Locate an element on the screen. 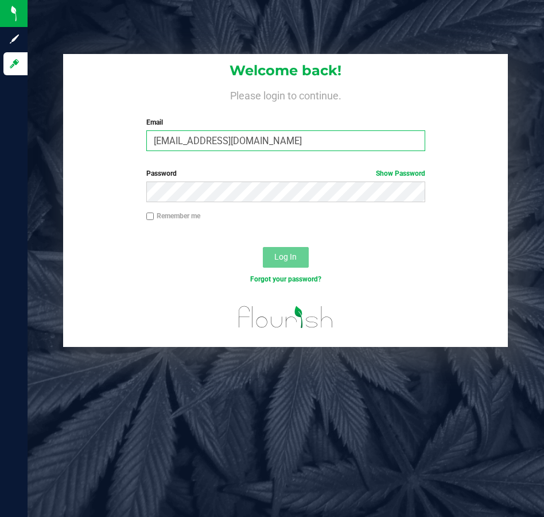 The image size is (544, 517). span: Password is located at coordinates (161, 173).